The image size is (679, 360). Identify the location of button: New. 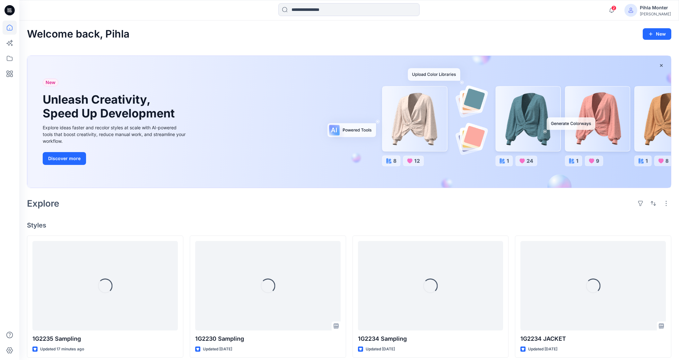
(657, 34).